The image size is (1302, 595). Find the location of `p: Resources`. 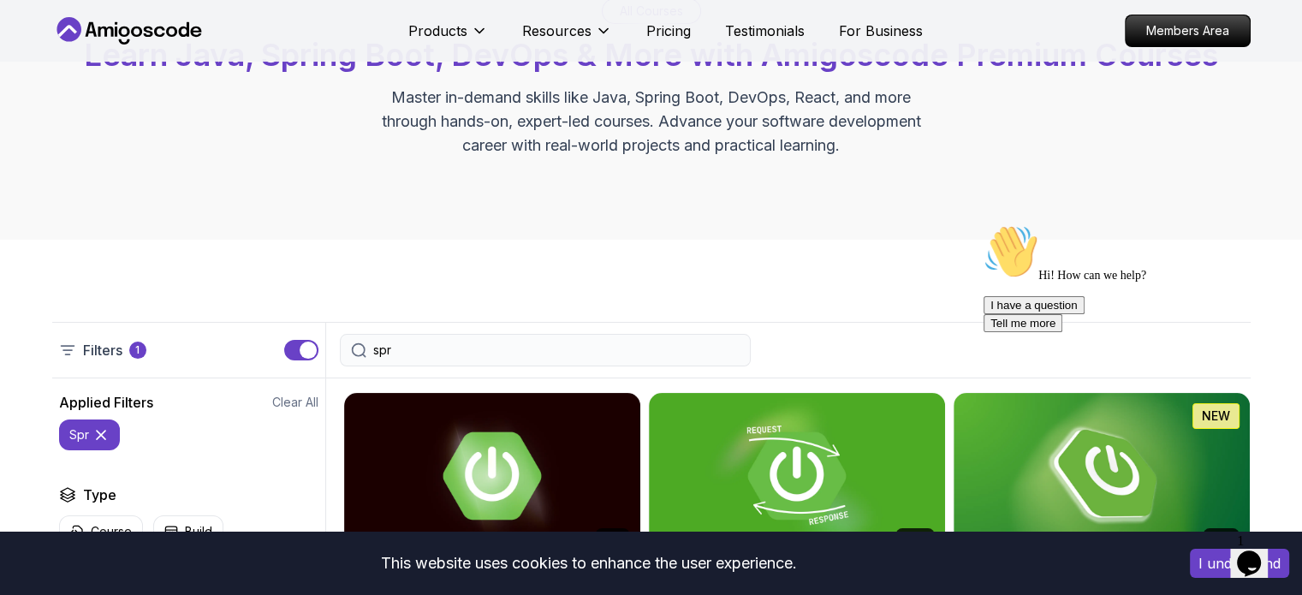

p: Resources is located at coordinates (557, 31).